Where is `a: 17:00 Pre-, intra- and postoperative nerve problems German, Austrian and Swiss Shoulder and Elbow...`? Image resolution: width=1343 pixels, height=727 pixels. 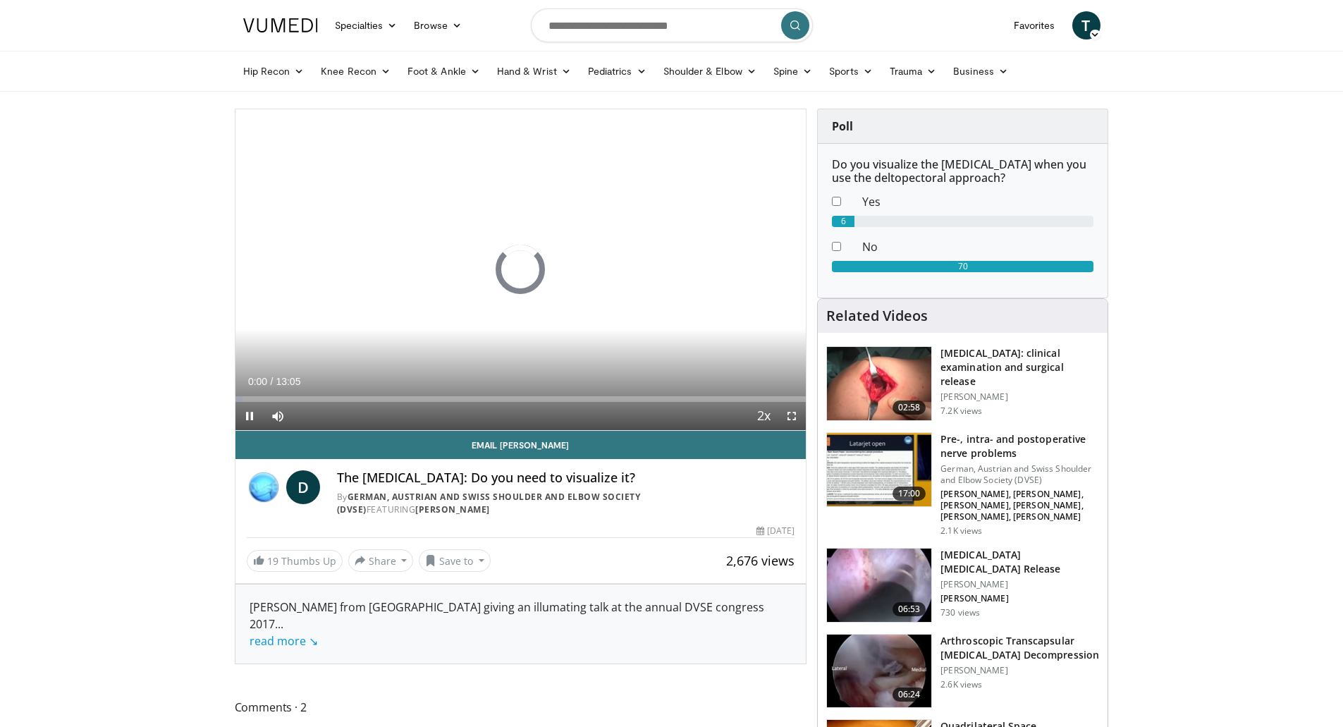
a: 17:00 Pre-, intra- and postoperative nerve problems German, Austrian and Swiss Shoulder and Elbow... is located at coordinates (962, 484).